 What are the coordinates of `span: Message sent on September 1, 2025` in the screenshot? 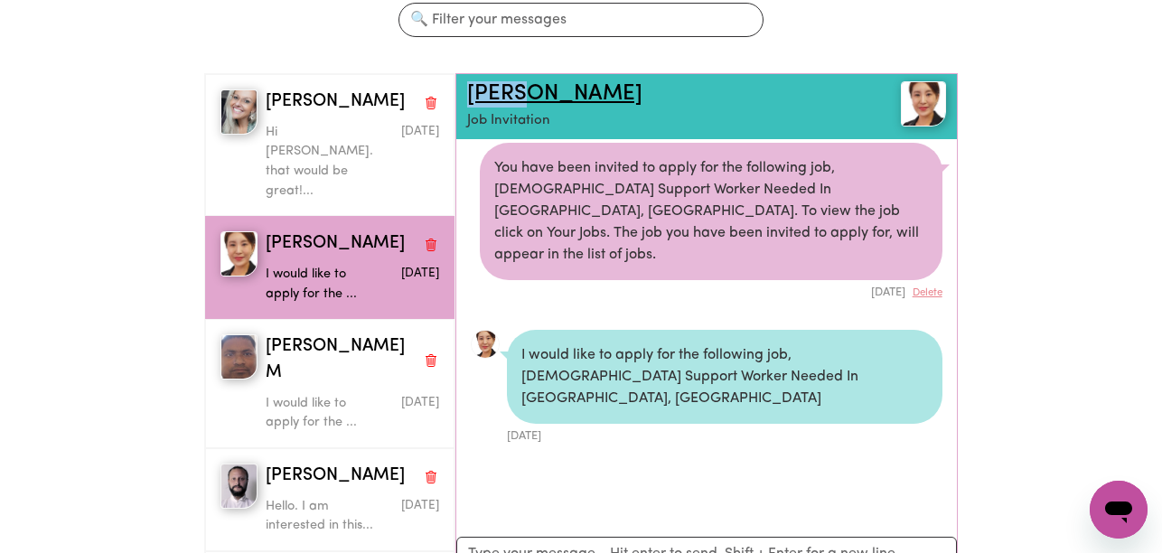 It's located at (420, 131).